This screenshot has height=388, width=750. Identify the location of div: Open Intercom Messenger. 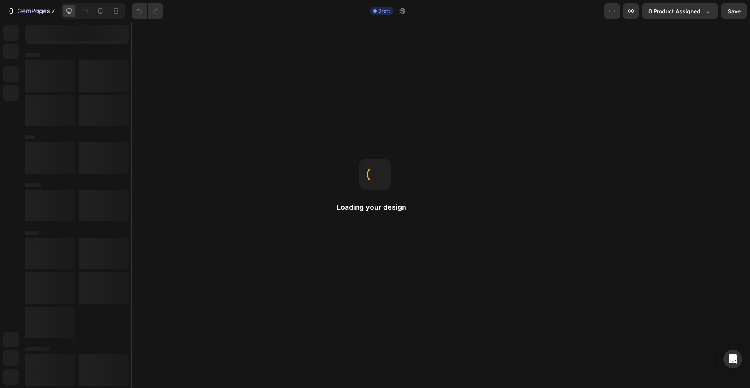
(733, 359).